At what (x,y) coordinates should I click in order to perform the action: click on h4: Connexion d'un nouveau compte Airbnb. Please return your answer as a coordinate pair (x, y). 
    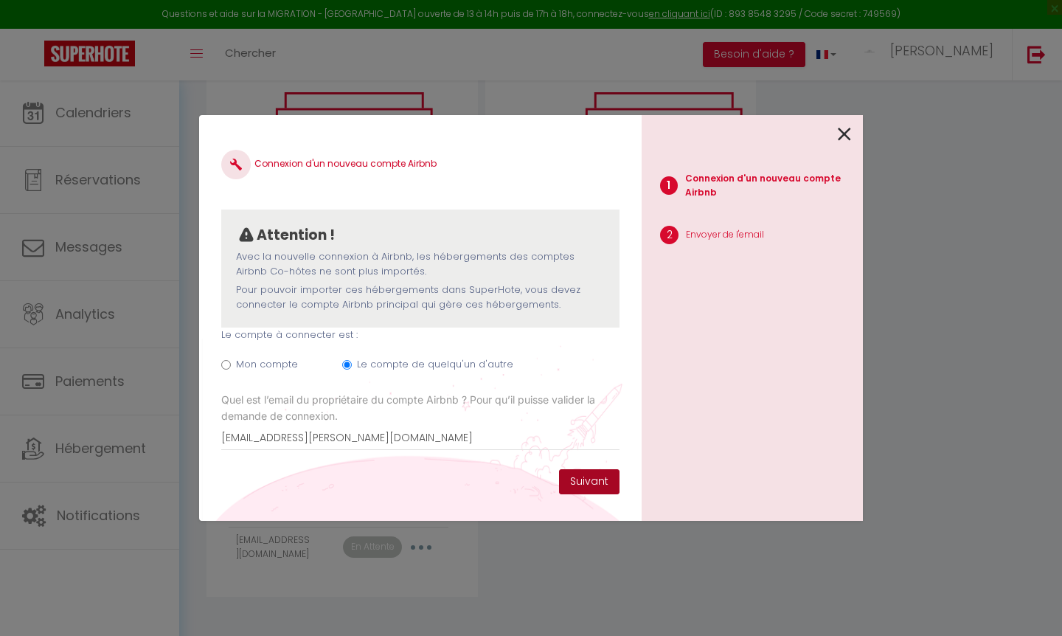
    Looking at the image, I should click on (421, 165).